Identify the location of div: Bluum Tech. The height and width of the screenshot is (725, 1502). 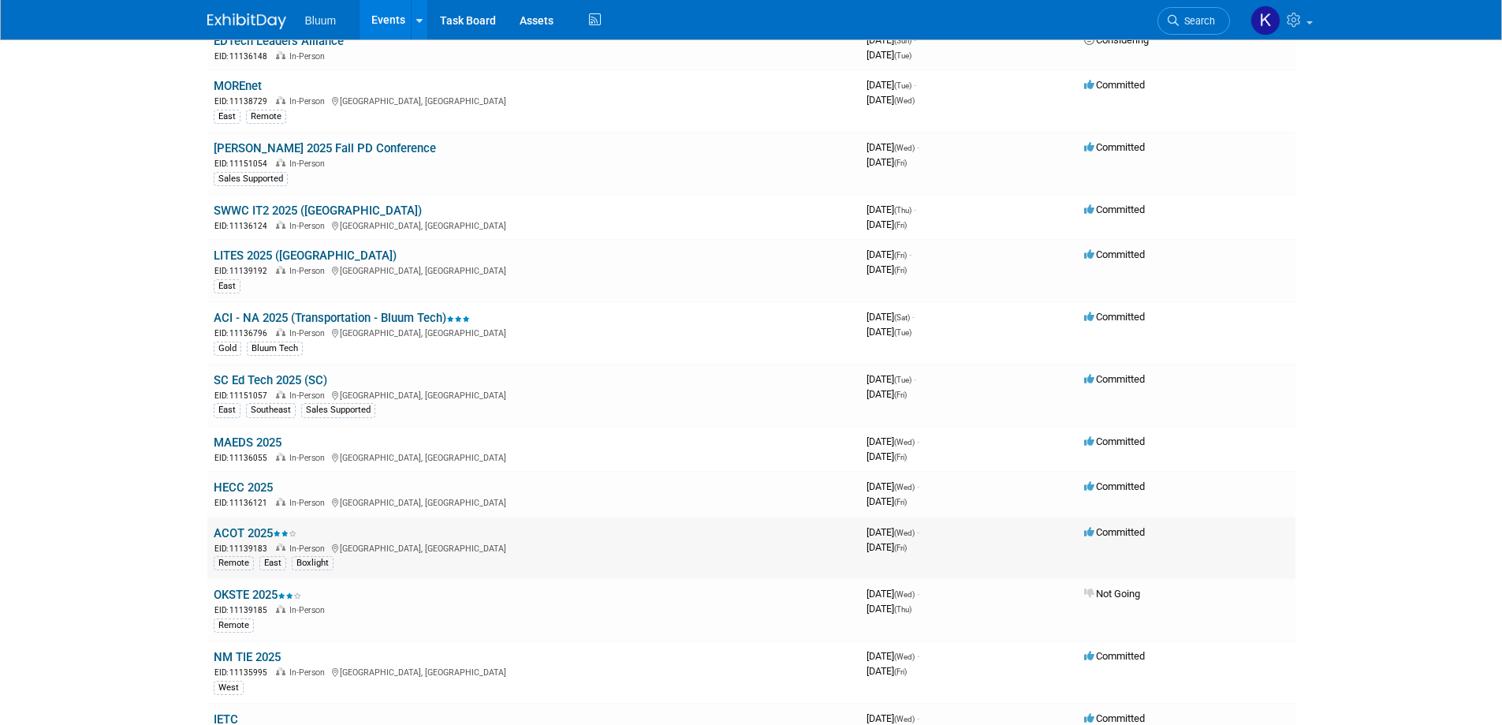
(274, 349).